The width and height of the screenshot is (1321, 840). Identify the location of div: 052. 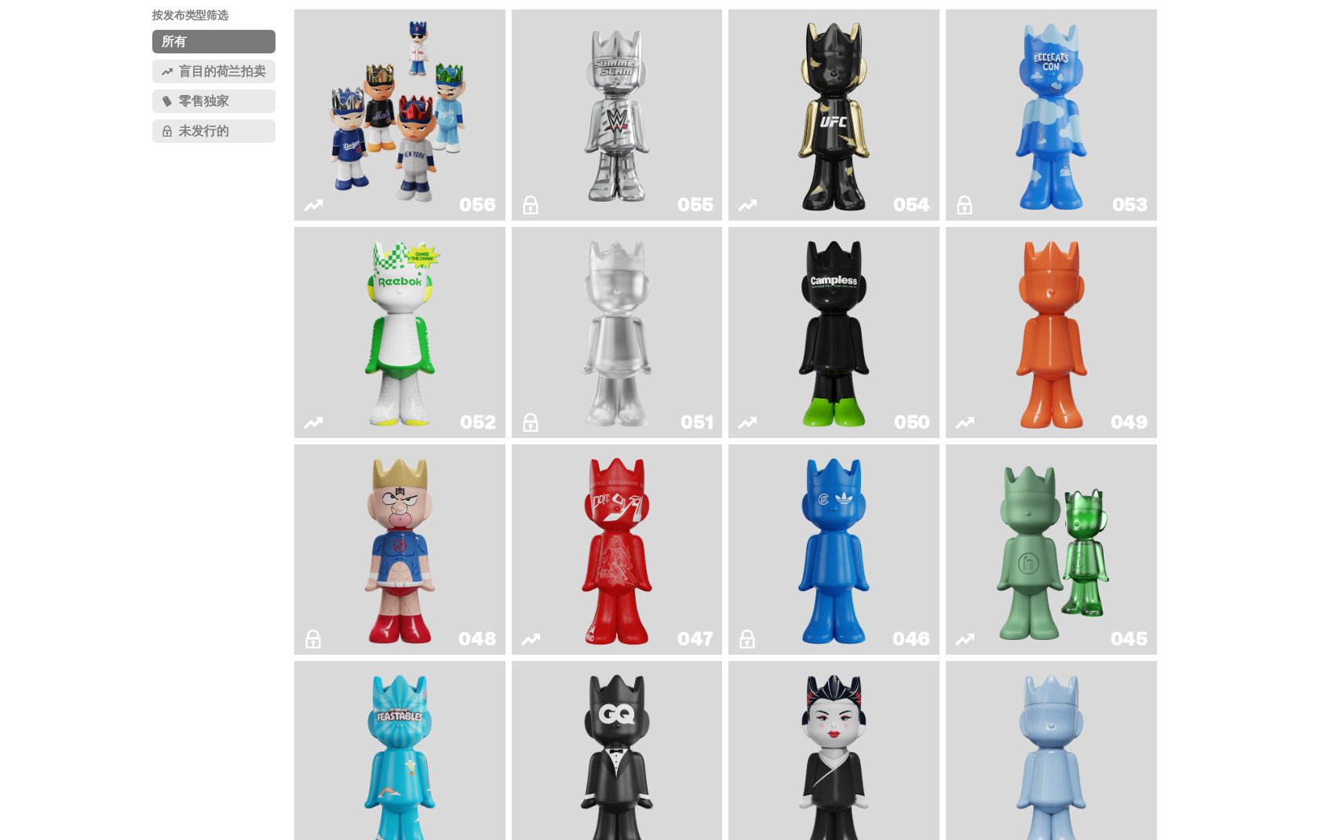
(477, 422).